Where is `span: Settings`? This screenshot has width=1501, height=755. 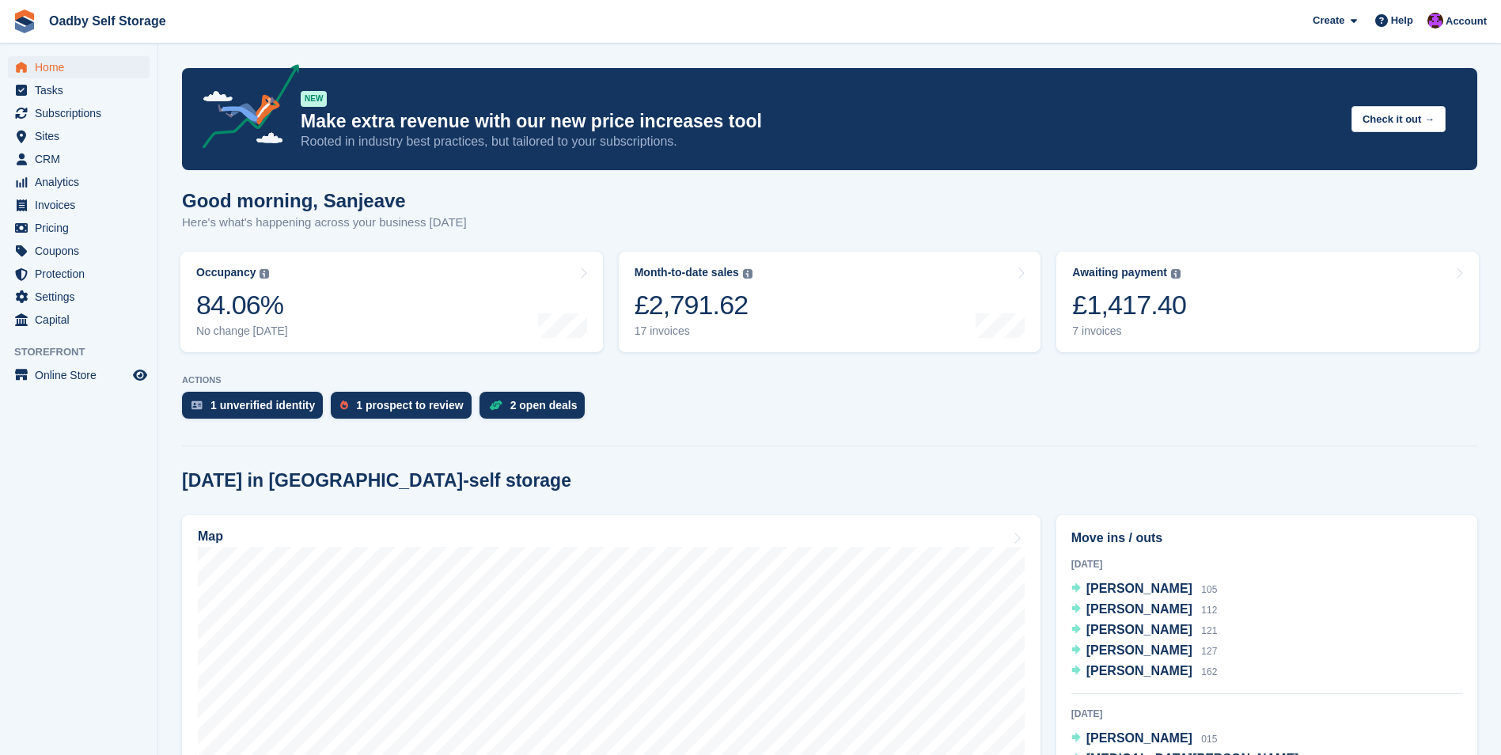
span: Settings is located at coordinates (82, 297).